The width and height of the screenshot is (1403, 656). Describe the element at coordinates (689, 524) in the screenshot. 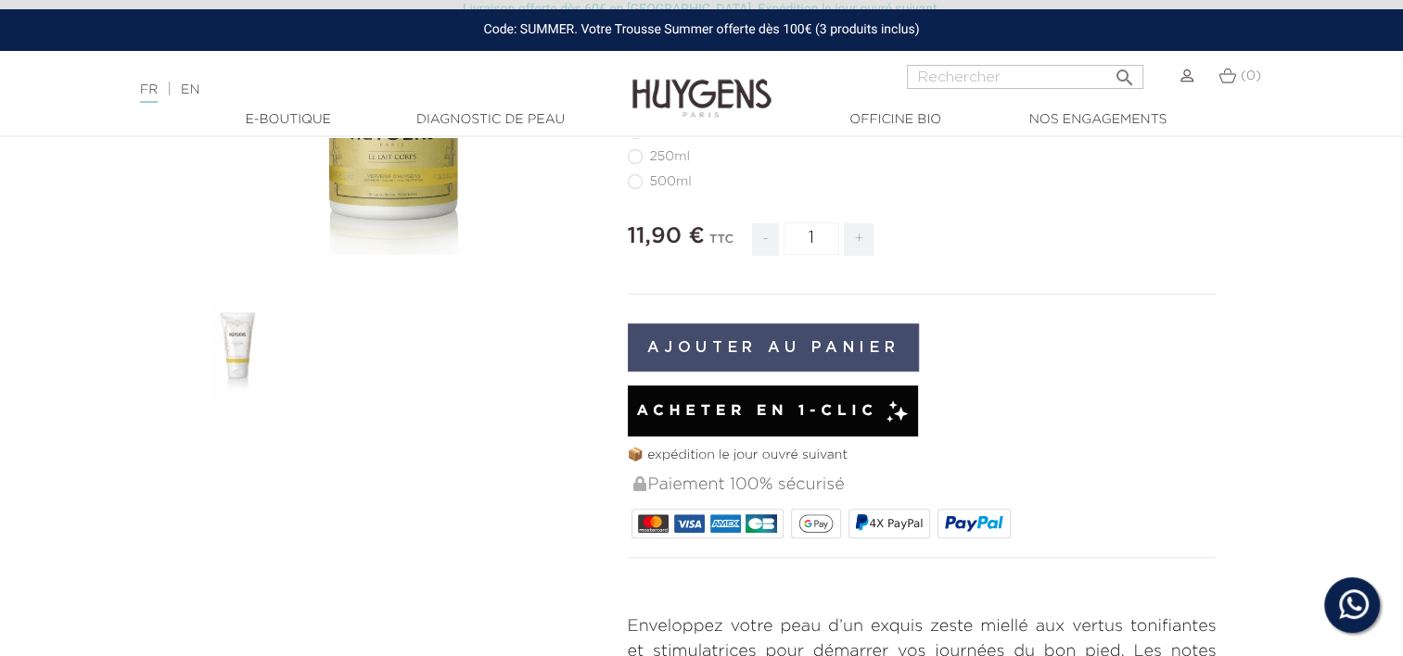

I see `img: VISA` at that location.